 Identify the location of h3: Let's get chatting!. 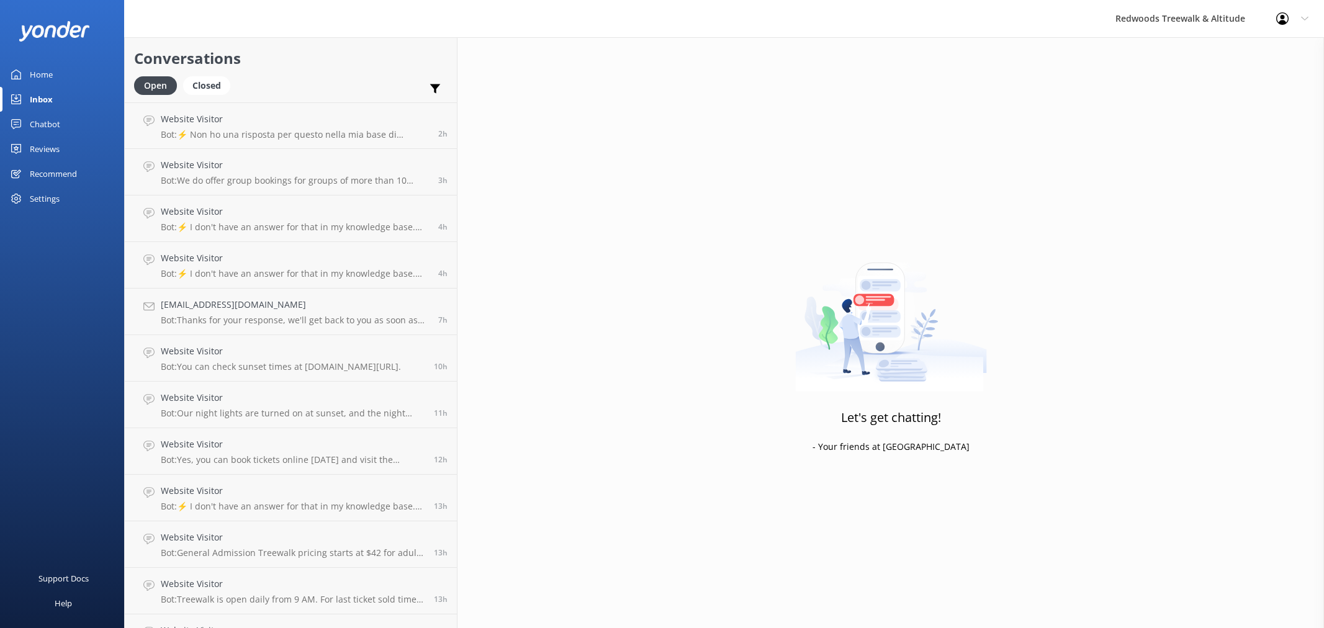
(891, 418).